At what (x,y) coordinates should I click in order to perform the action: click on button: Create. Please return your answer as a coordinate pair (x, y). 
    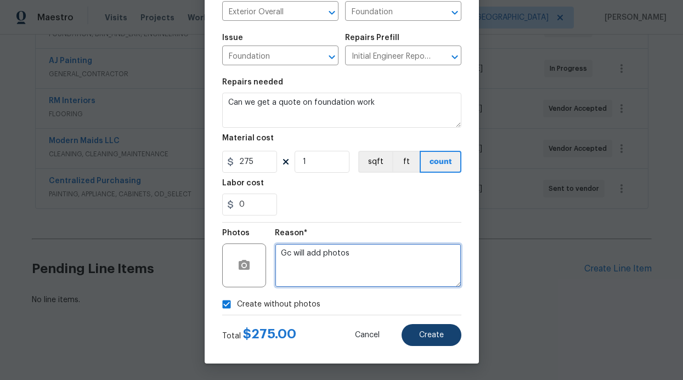
    Looking at the image, I should click on (431, 335).